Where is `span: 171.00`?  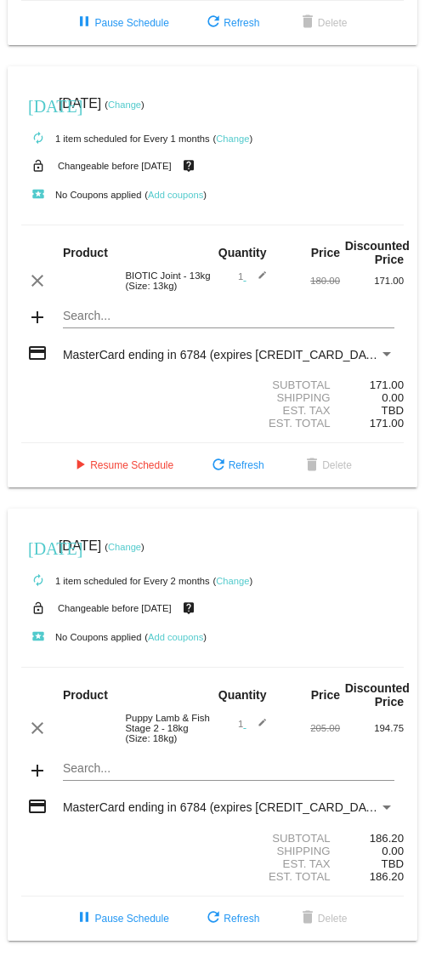 span: 171.00 is located at coordinates (387, 423).